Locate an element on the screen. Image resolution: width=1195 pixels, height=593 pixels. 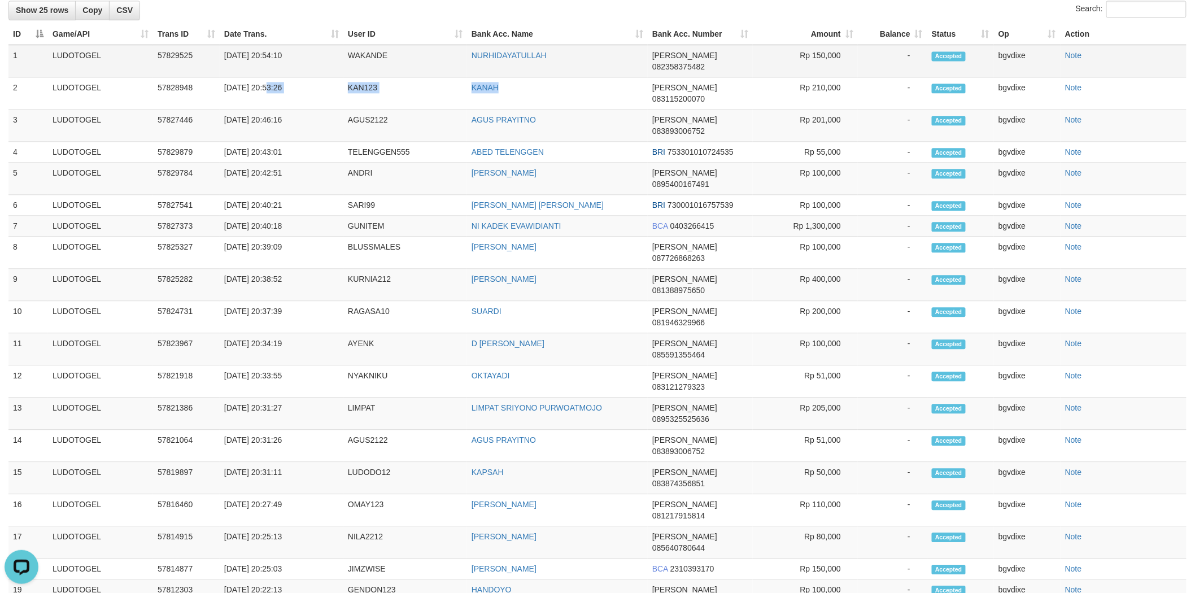
td: 57825282 is located at coordinates (186, 285).